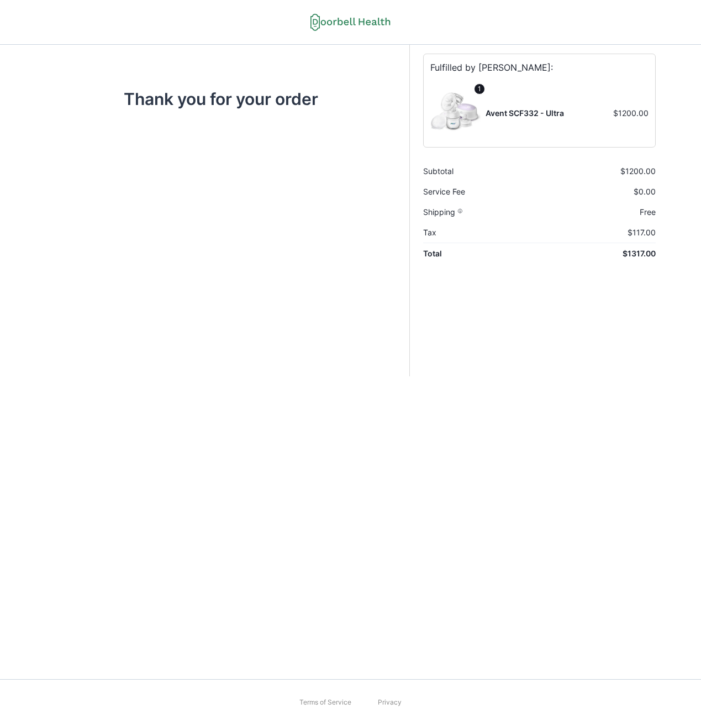  Describe the element at coordinates (479, 232) in the screenshot. I see `p: Tax` at that location.